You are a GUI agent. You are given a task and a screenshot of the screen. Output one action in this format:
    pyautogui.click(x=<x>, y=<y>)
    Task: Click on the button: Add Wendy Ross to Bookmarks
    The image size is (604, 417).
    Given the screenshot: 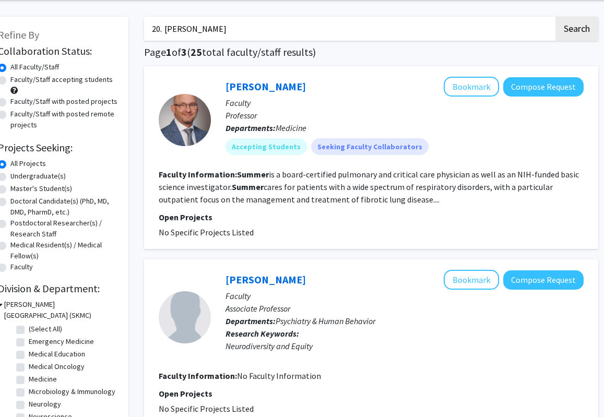 What is the action you would take?
    pyautogui.click(x=471, y=280)
    